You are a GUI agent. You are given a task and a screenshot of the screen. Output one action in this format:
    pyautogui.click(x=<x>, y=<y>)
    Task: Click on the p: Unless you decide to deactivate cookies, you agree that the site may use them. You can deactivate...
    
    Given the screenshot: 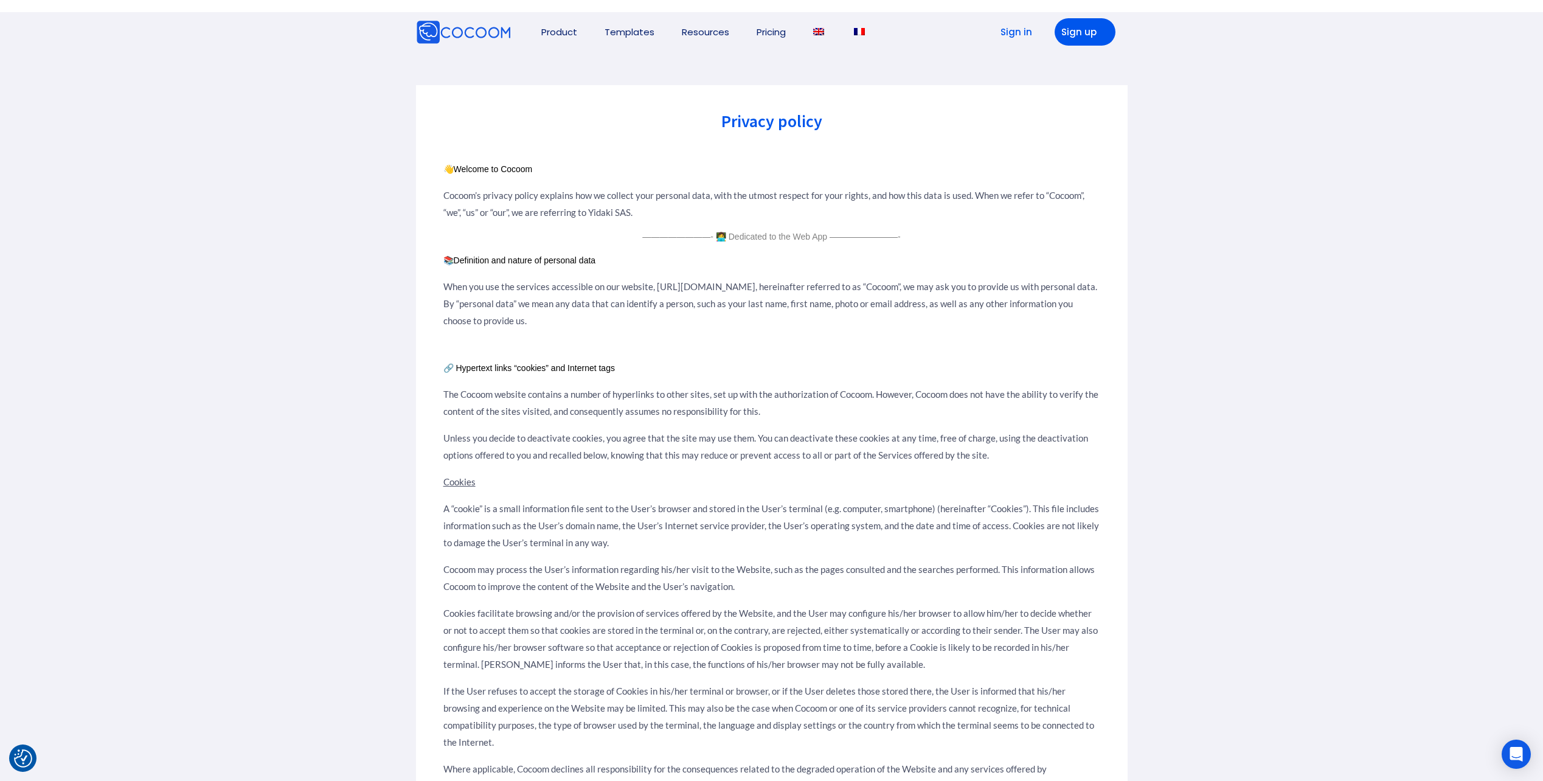 What is the action you would take?
    pyautogui.click(x=772, y=447)
    